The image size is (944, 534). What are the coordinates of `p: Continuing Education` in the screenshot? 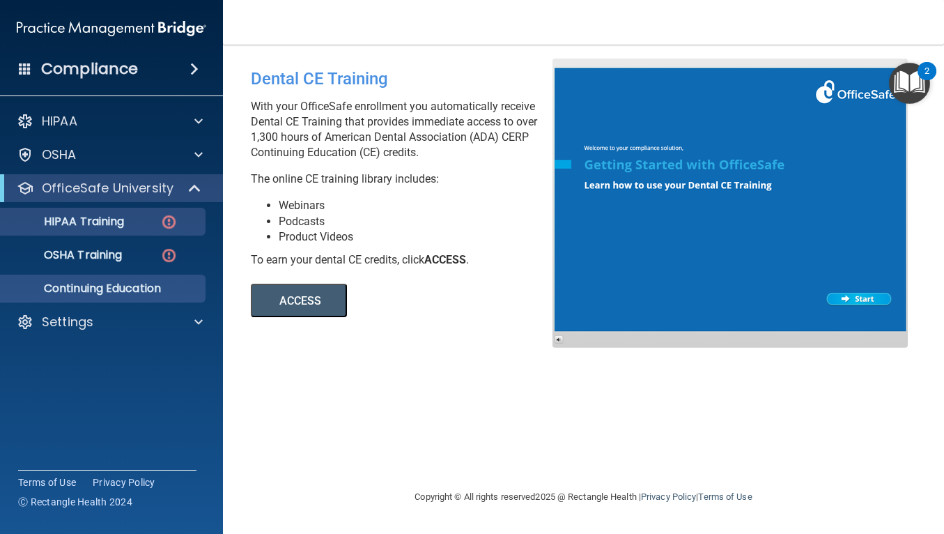 It's located at (104, 289).